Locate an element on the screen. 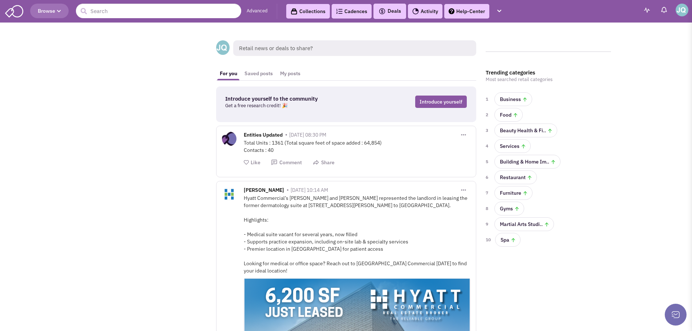 The width and height of the screenshot is (692, 331). a: Food is located at coordinates (509, 115).